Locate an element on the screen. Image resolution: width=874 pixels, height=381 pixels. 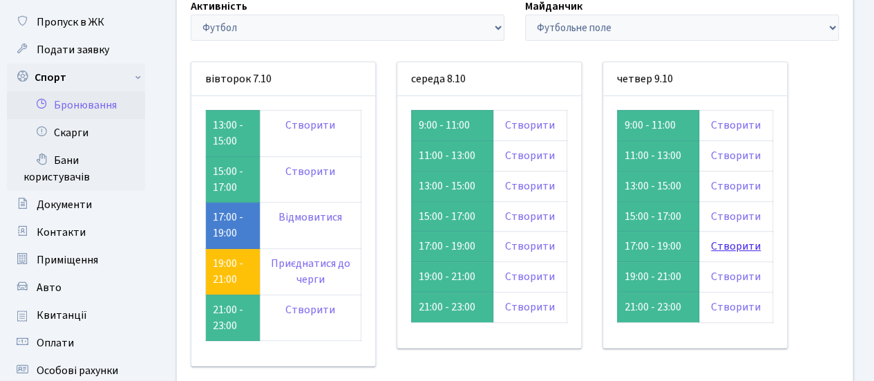
div: вівторок 7.10 is located at coordinates (283, 79).